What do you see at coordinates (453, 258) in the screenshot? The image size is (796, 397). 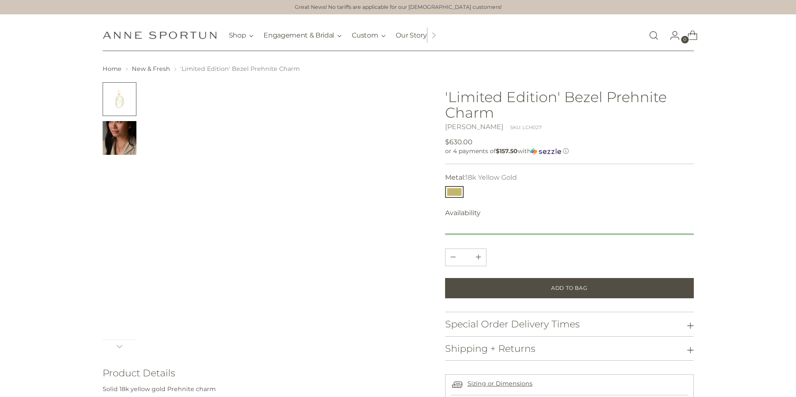 I see `button: Add product quantity` at bounding box center [453, 258].